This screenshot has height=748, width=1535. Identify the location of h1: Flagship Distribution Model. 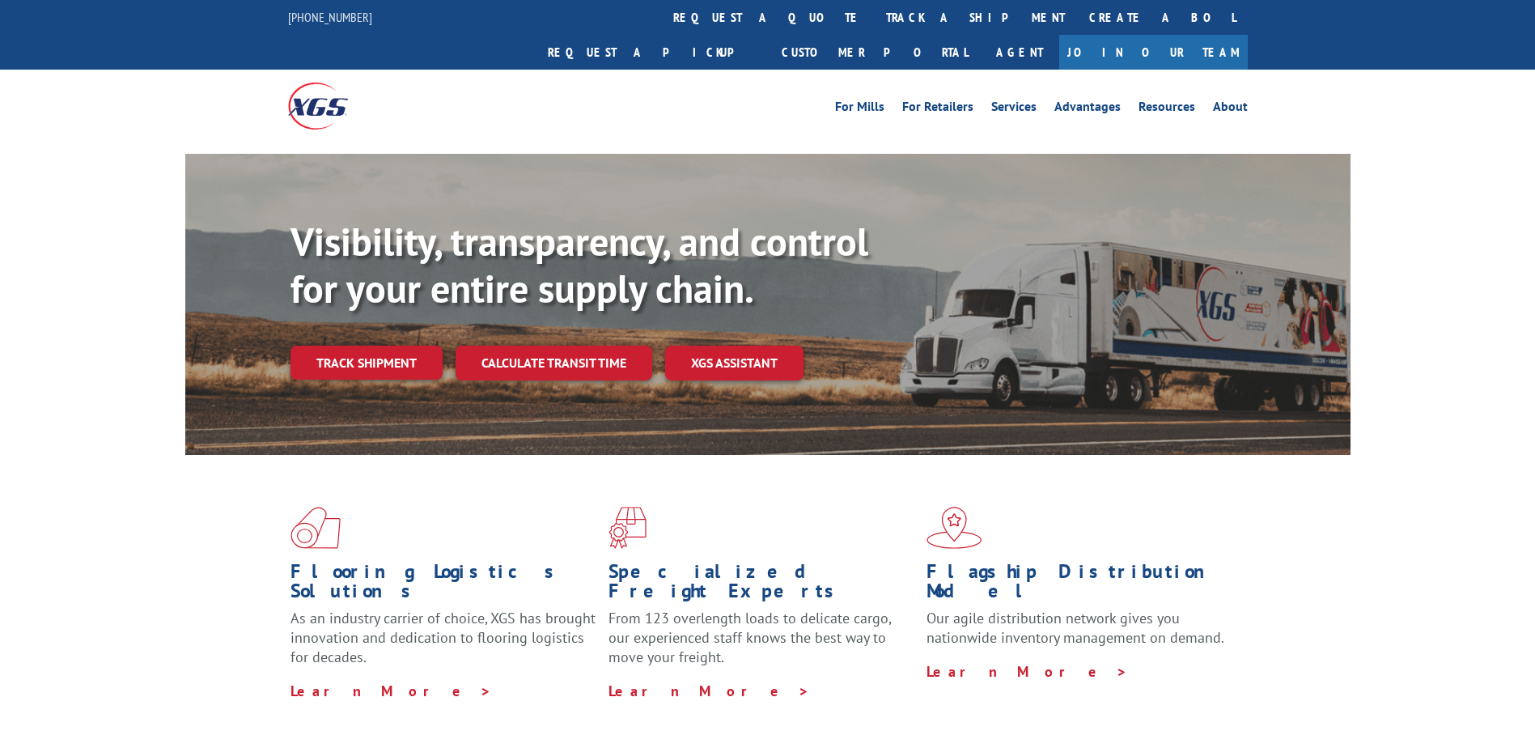
(1080, 585).